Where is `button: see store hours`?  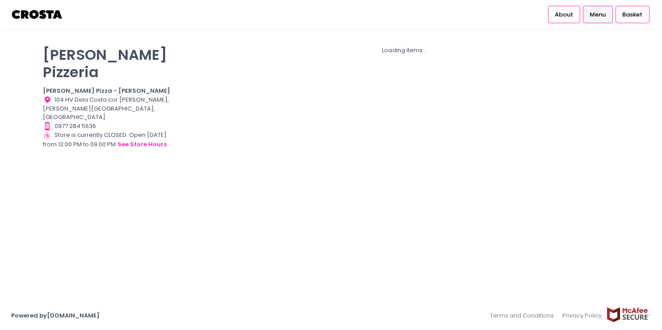 button: see store hours is located at coordinates (142, 145).